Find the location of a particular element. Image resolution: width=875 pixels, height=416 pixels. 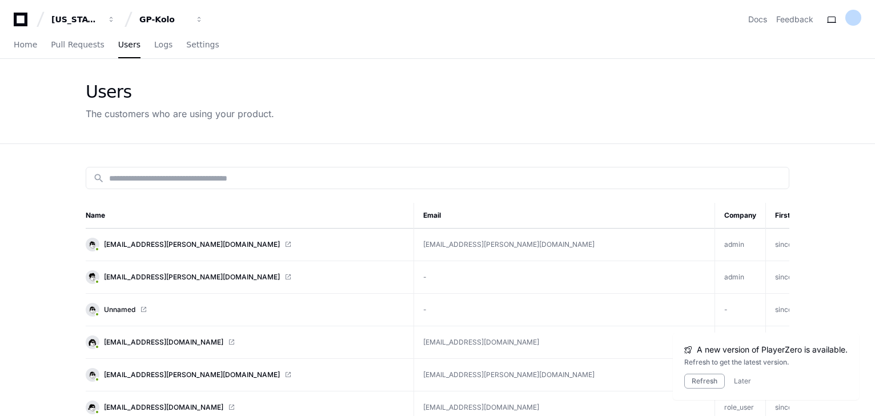

button: Refresh is located at coordinates (705, 381).